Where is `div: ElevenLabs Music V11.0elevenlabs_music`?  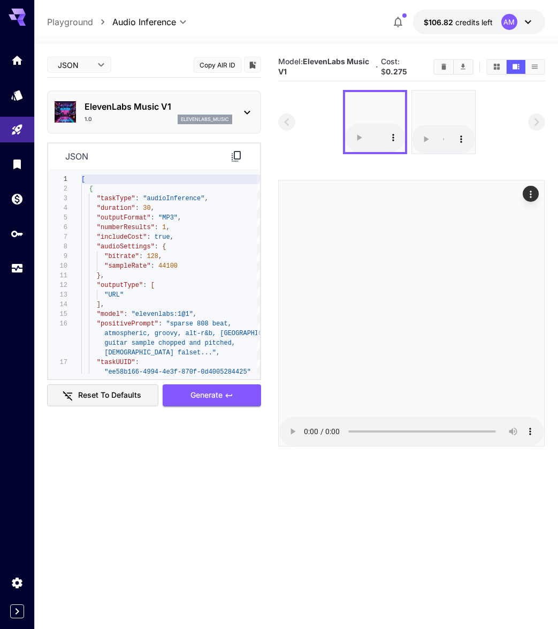
div: ElevenLabs Music V11.0elevenlabs_music is located at coordinates (154, 112).